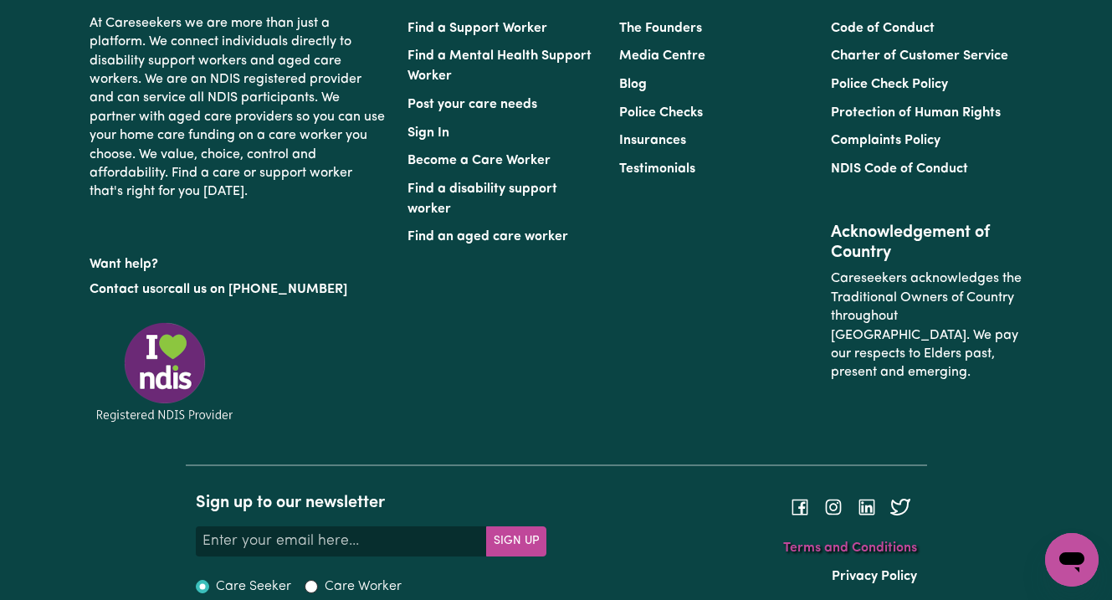 Image resolution: width=1112 pixels, height=600 pixels. Describe the element at coordinates (516, 541) in the screenshot. I see `button: Subscribe` at that location.